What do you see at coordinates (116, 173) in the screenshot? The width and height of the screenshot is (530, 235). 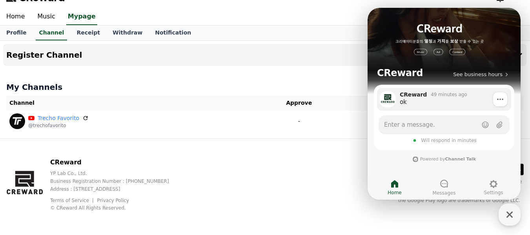 I see `p: YP Lab Co., Ltd.` at bounding box center [116, 173].